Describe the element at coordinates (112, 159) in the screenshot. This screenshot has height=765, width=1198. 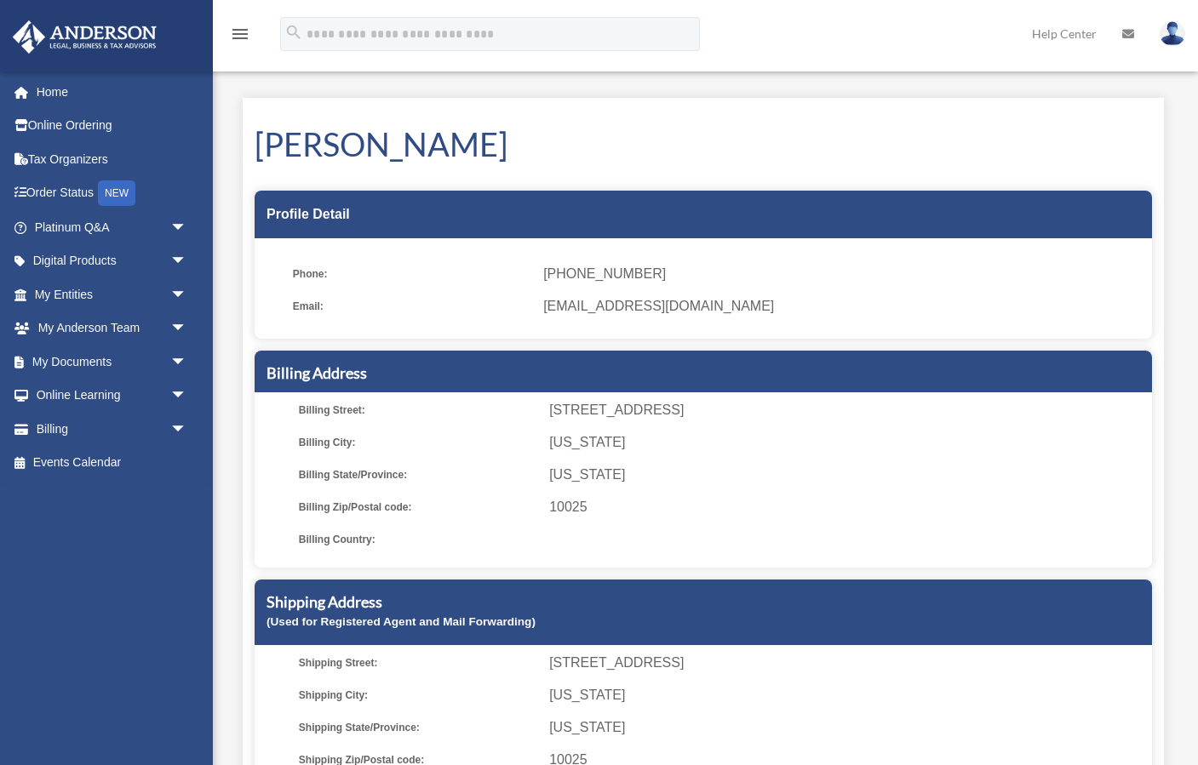
I see `a: Tax Organizers` at that location.